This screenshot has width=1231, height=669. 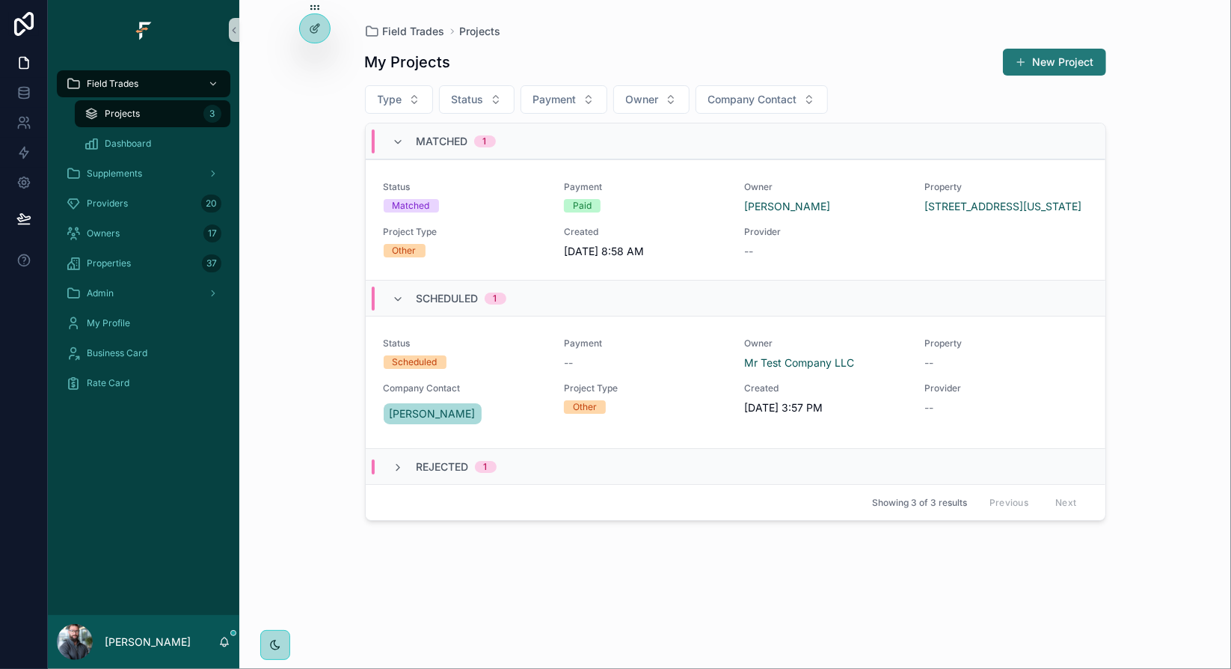 I want to click on a: Dashboard, so click(x=153, y=144).